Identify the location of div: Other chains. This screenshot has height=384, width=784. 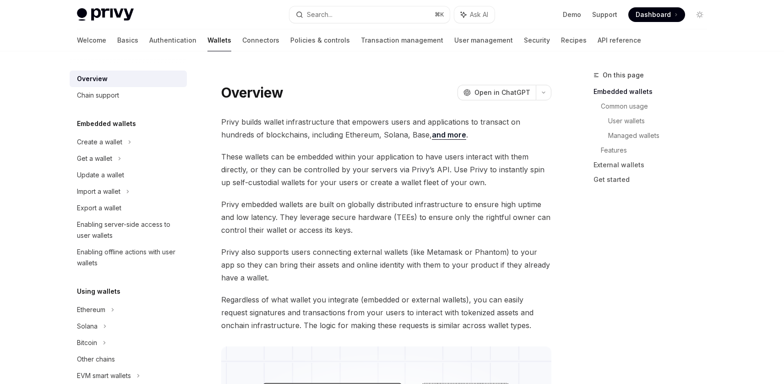
(96, 359).